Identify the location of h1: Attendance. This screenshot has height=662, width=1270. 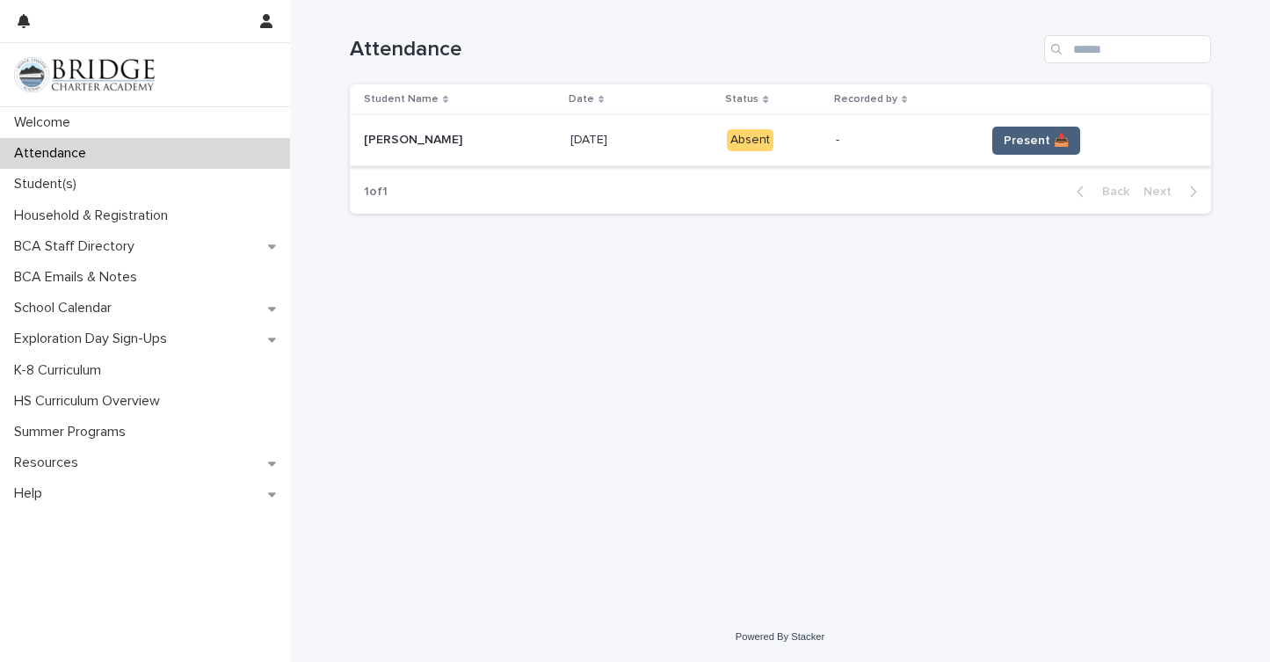
(694, 49).